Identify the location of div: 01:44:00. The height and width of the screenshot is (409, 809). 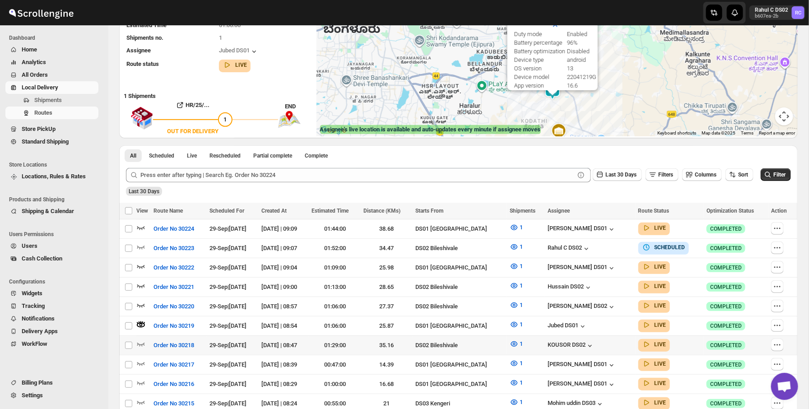
(335, 229).